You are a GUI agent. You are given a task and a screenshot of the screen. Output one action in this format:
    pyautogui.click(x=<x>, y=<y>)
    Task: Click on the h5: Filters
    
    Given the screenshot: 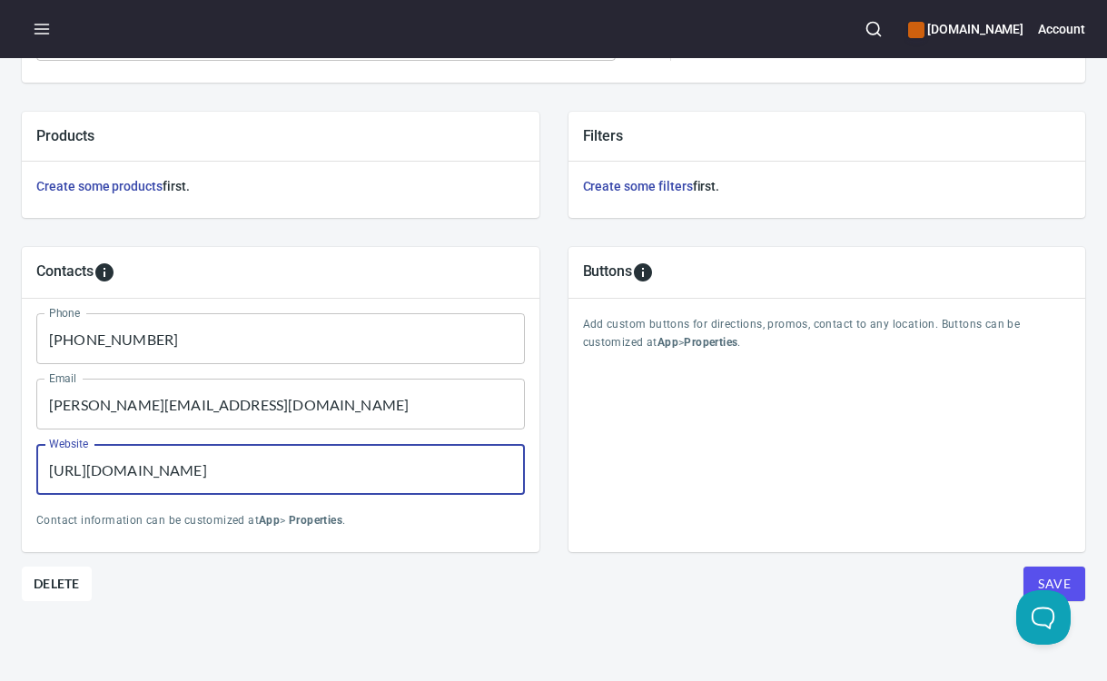 What is the action you would take?
    pyautogui.click(x=827, y=135)
    